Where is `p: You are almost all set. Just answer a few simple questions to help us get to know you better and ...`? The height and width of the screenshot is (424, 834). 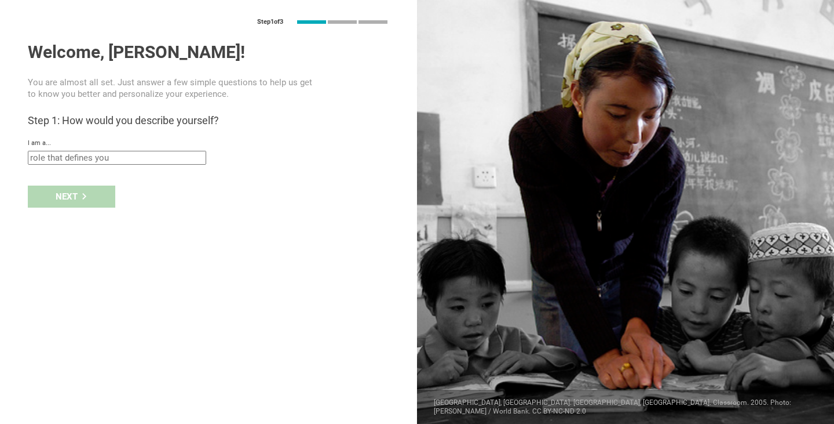
p: You are almost all set. Just answer a few simple questions to help us get to know you better and ... is located at coordinates (172, 88).